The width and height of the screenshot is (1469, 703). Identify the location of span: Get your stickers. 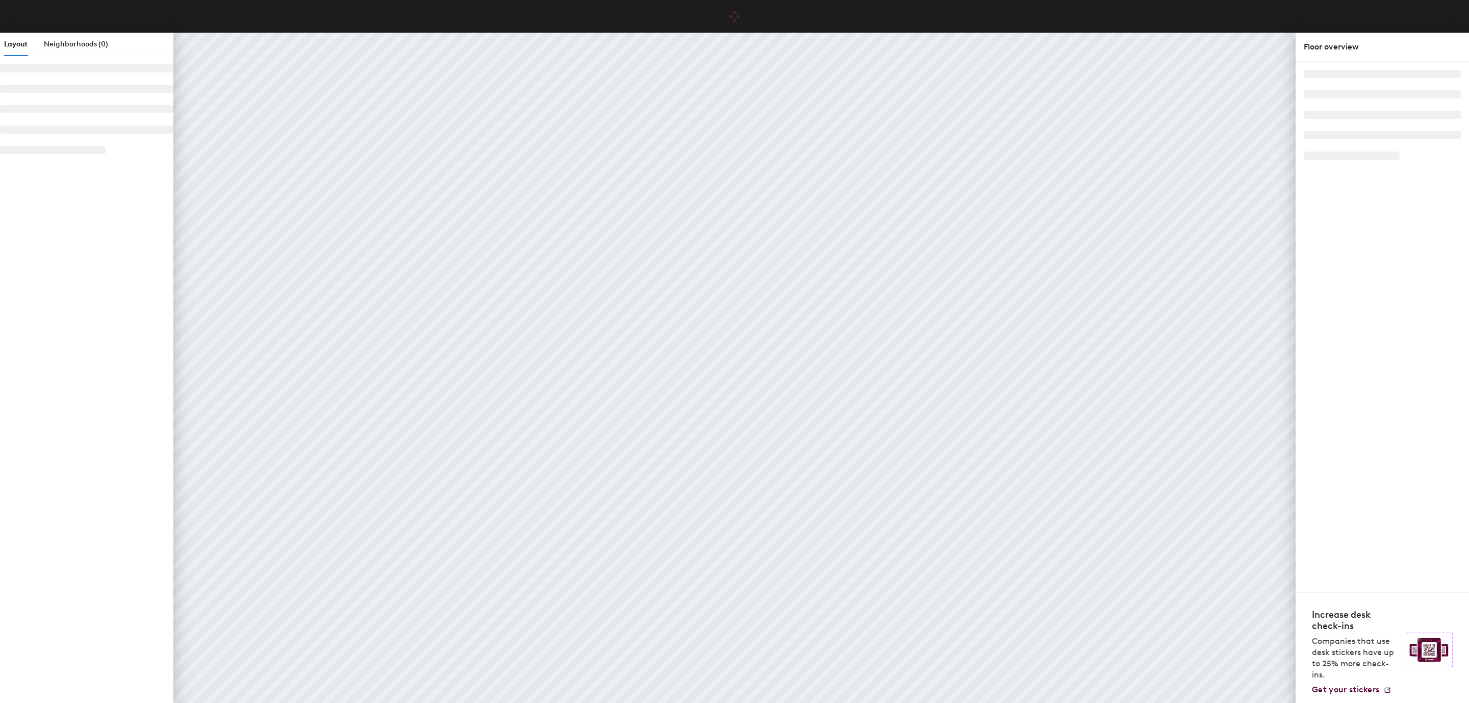
(1345, 689).